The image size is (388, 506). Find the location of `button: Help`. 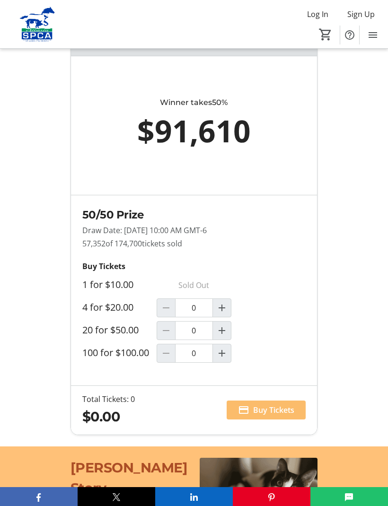

button: Help is located at coordinates (350, 35).